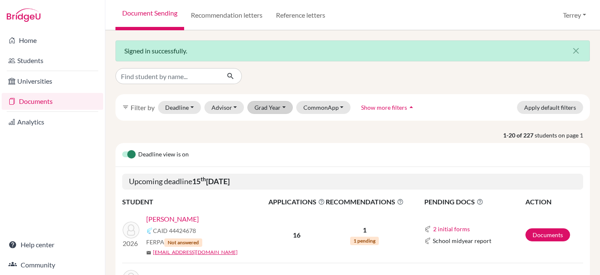  Describe the element at coordinates (125, 107) in the screenshot. I see `i: filter_list` at that location.